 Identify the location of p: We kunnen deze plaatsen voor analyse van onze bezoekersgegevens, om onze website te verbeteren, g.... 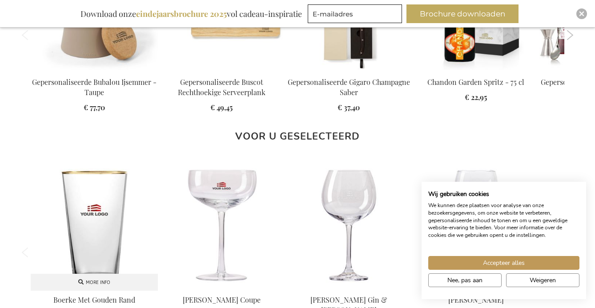
(504, 221).